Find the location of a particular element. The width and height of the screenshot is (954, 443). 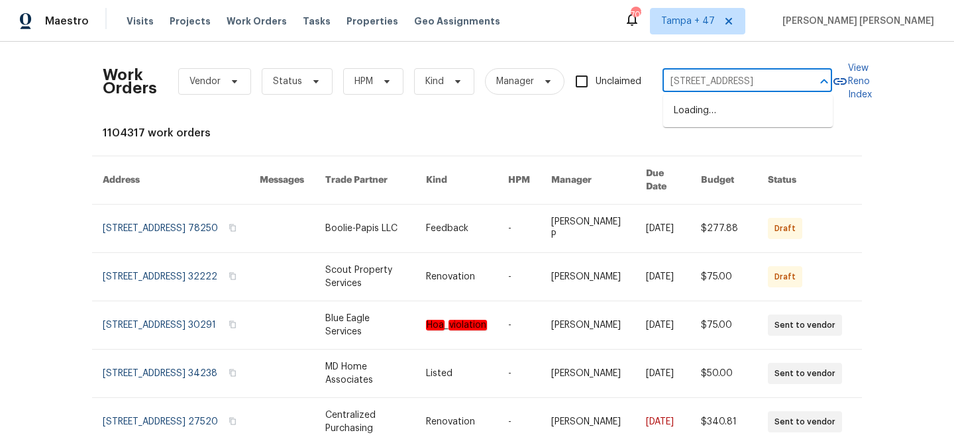

th: Status is located at coordinates (809, 180).